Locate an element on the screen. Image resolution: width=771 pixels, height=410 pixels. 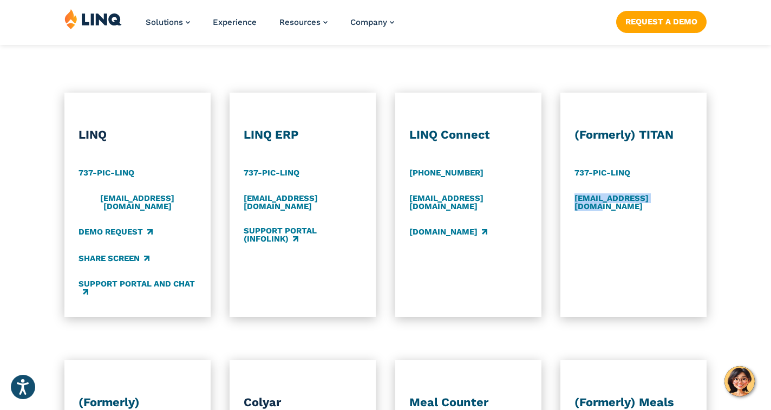
nav: Primary Navigation is located at coordinates (269, 27).